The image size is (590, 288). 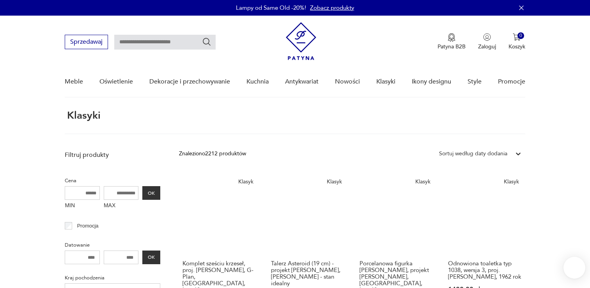 I want to click on p: Zaloguj, so click(x=487, y=46).